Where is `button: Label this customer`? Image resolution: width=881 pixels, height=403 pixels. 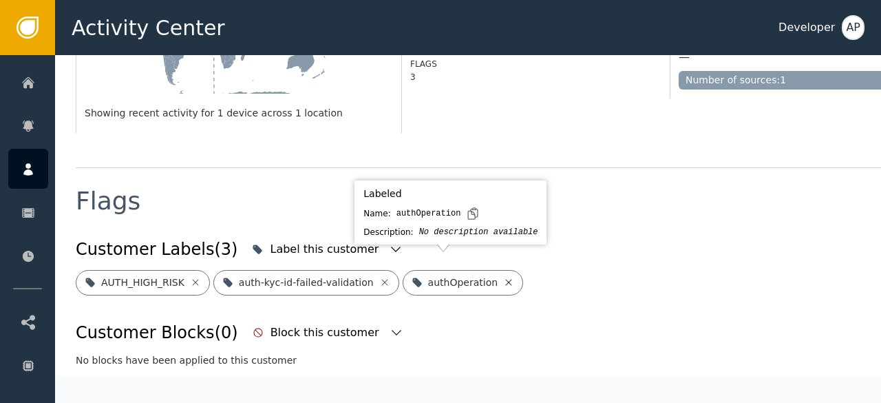 button: Label this customer is located at coordinates (327, 249).